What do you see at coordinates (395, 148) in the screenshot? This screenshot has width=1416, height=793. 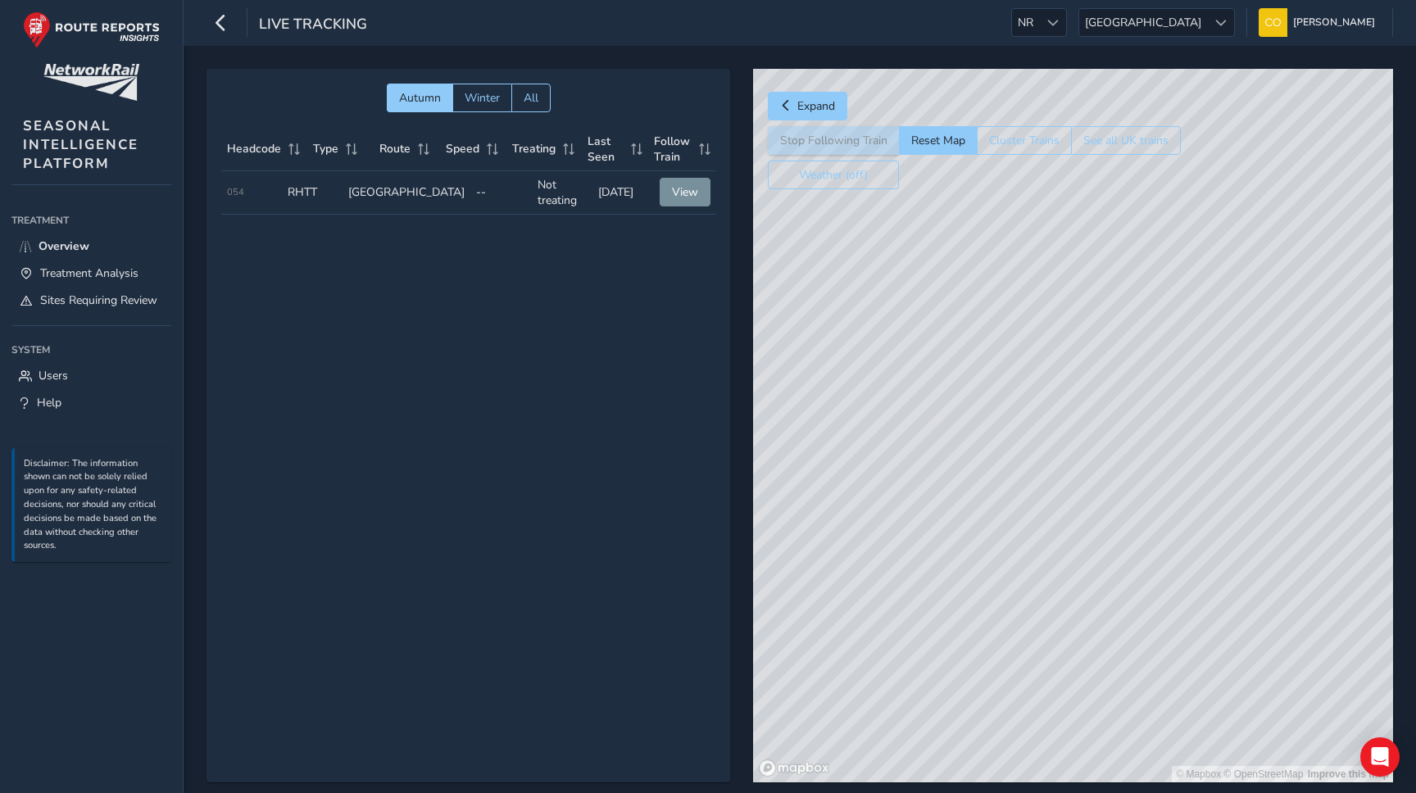 I see `span: Route` at bounding box center [395, 148].